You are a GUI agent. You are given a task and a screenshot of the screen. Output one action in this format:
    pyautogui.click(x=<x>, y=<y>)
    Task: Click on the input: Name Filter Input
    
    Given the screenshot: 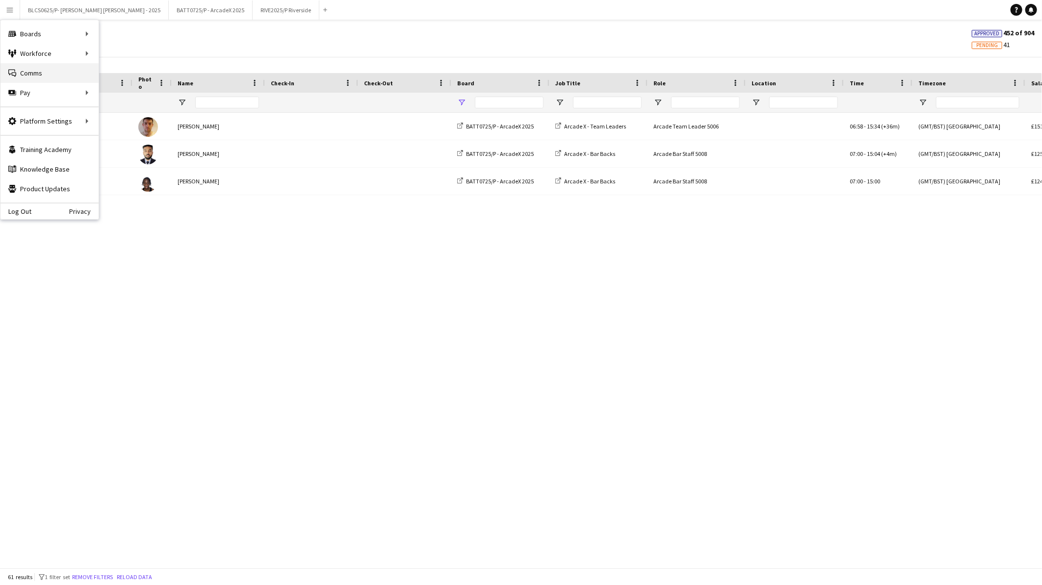 What is the action you would take?
    pyautogui.click(x=227, y=102)
    